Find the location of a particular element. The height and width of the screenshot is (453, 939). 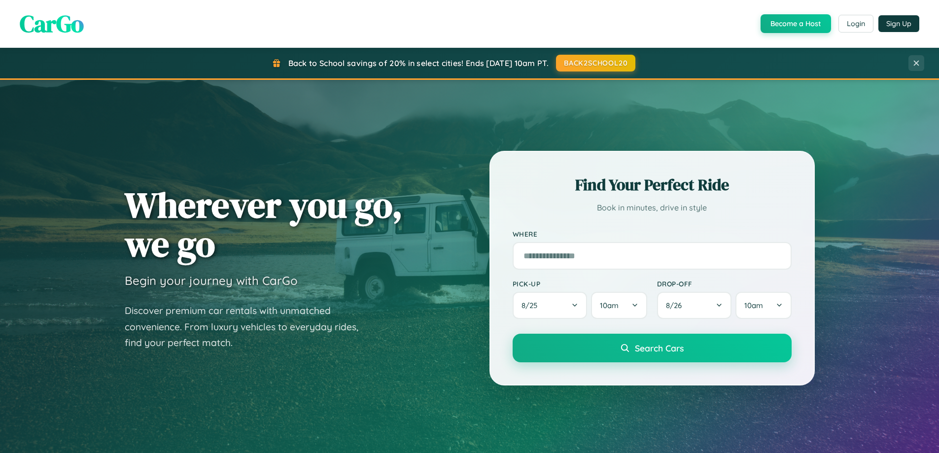

label: Where is located at coordinates (652, 234).